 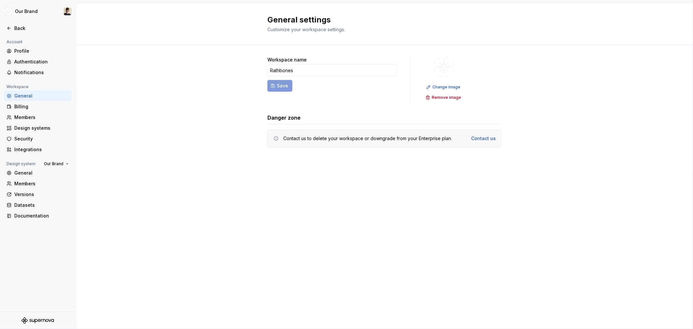 What do you see at coordinates (483, 138) in the screenshot?
I see `div: Contact us` at bounding box center [483, 138].